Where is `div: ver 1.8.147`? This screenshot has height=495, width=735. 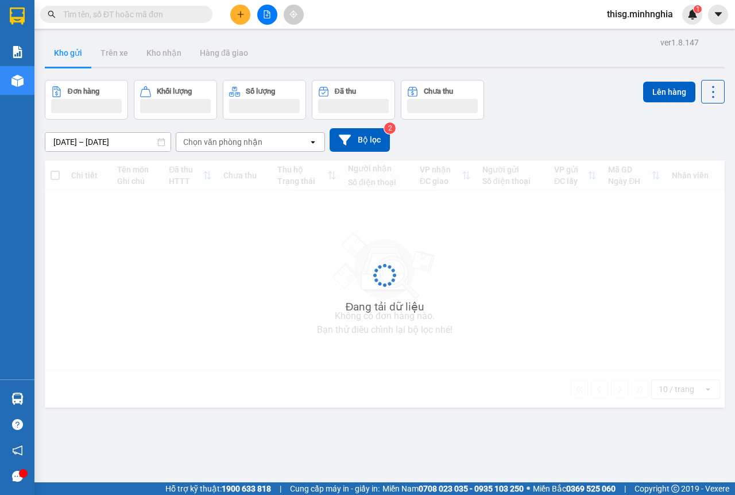 div: ver 1.8.147 is located at coordinates (680, 43).